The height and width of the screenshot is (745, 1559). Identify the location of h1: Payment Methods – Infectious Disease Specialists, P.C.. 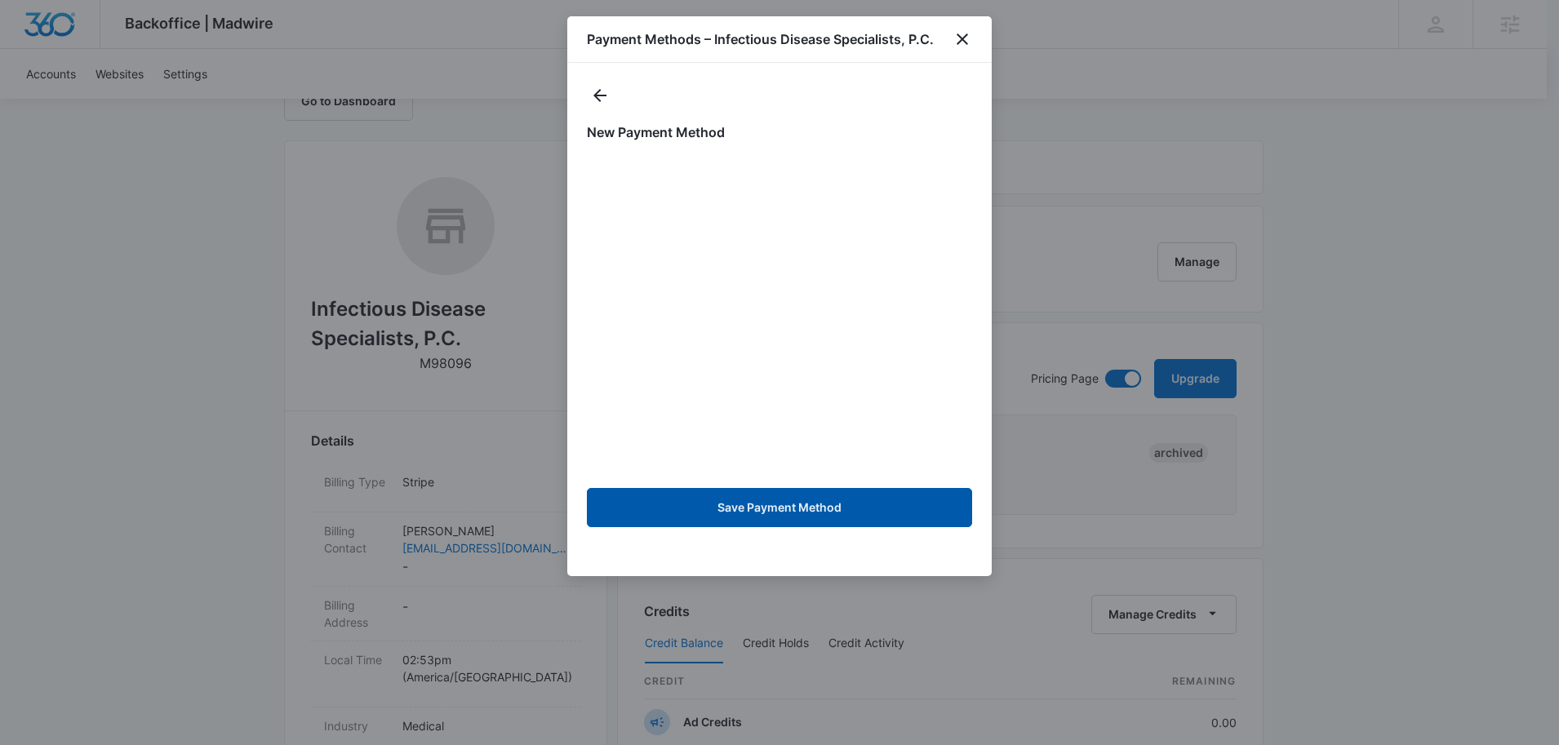
(760, 39).